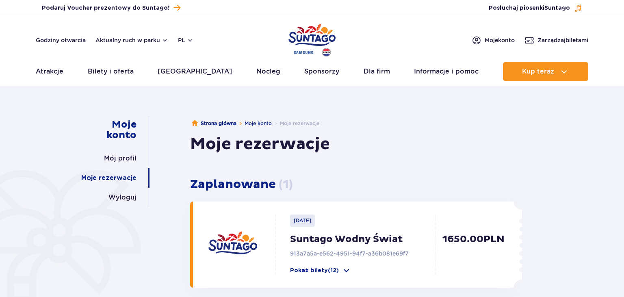 This screenshot has height=297, width=624. Describe the element at coordinates (322, 72) in the screenshot. I see `a: Sponsorzy` at that location.